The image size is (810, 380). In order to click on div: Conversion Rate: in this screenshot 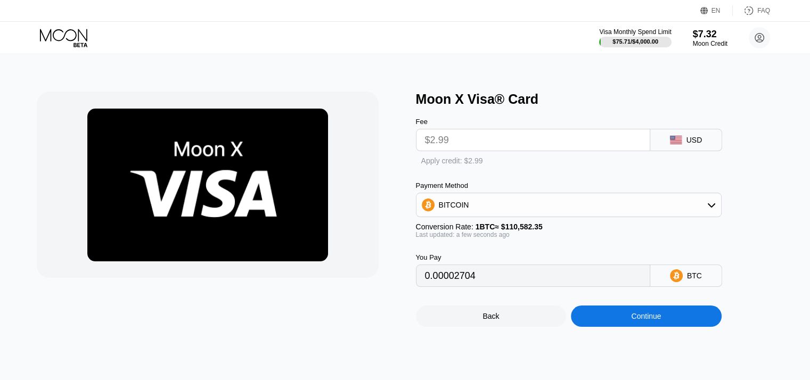, I will do `click(569, 227)`.